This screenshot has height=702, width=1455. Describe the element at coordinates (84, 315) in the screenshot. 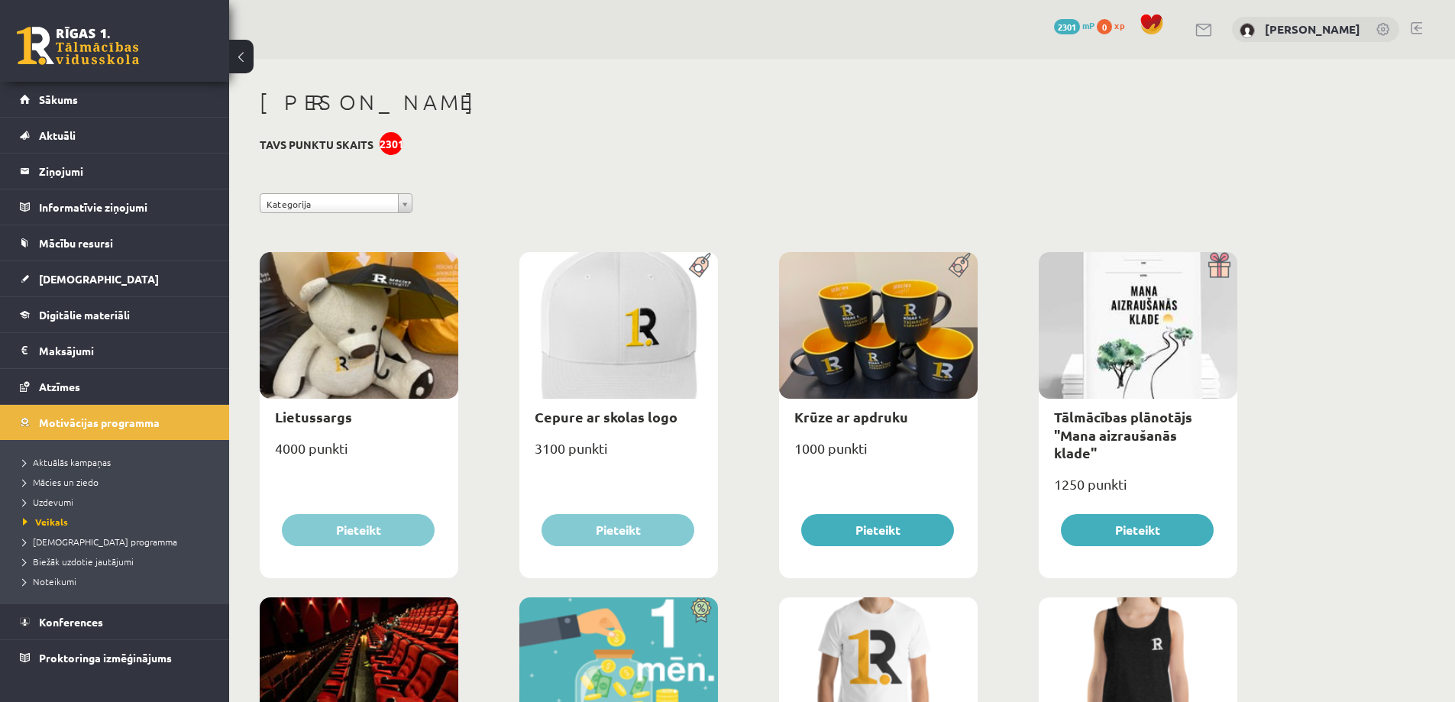

I see `span: Digitālie materiāli` at that location.